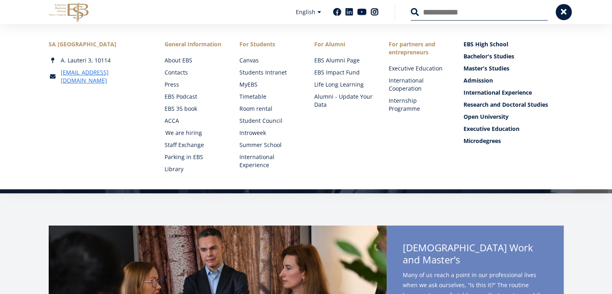 This screenshot has height=294, width=612. I want to click on a: Alumni - Update Your Data, so click(344, 101).